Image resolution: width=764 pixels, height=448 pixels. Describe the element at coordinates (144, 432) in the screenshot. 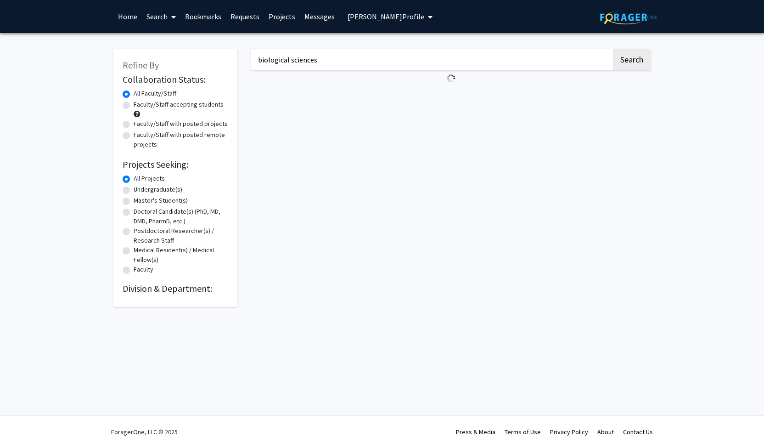

I see `div: ForagerOne, LLC © 2025` at that location.